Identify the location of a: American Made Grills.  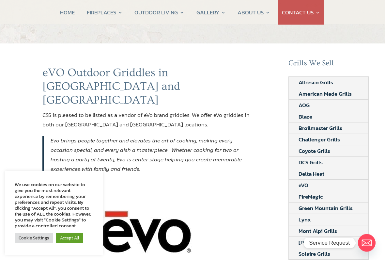
(325, 94).